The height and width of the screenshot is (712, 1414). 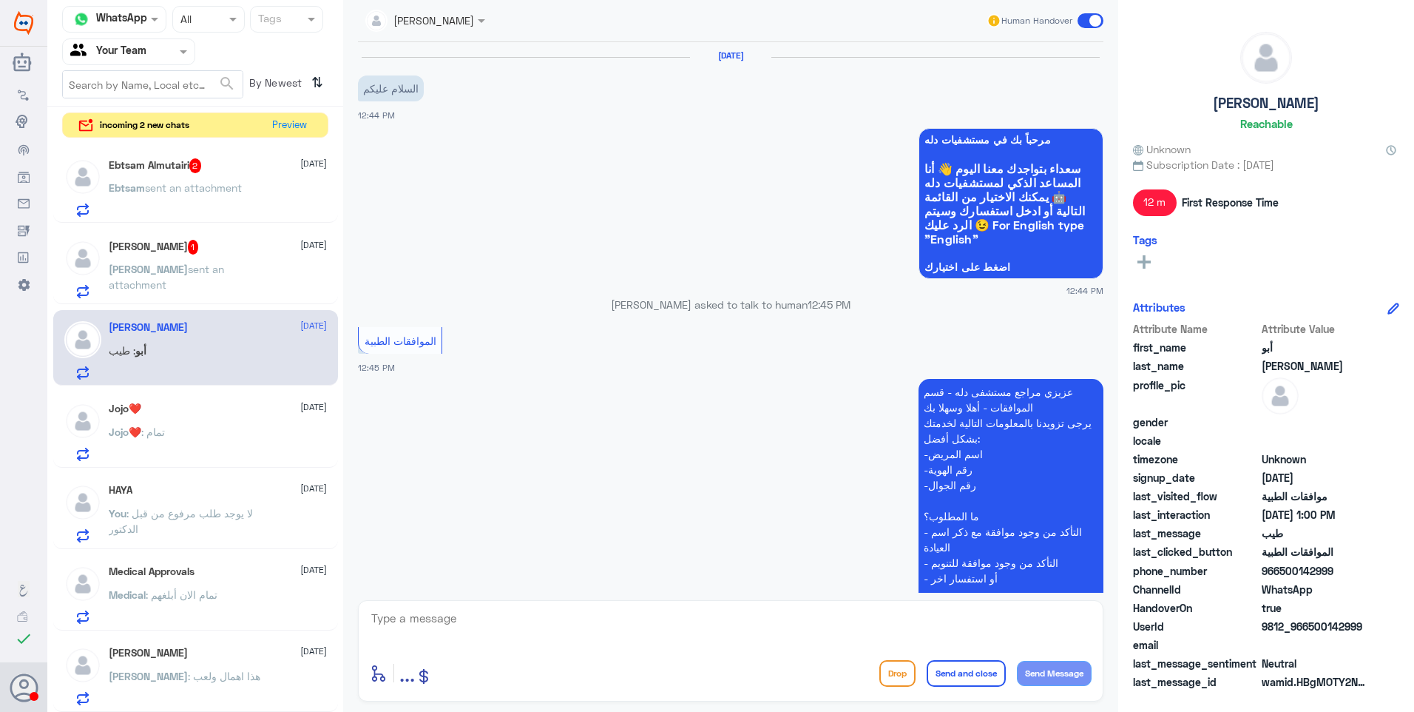 I want to click on span: موافقات الطبية, so click(x=1315, y=496).